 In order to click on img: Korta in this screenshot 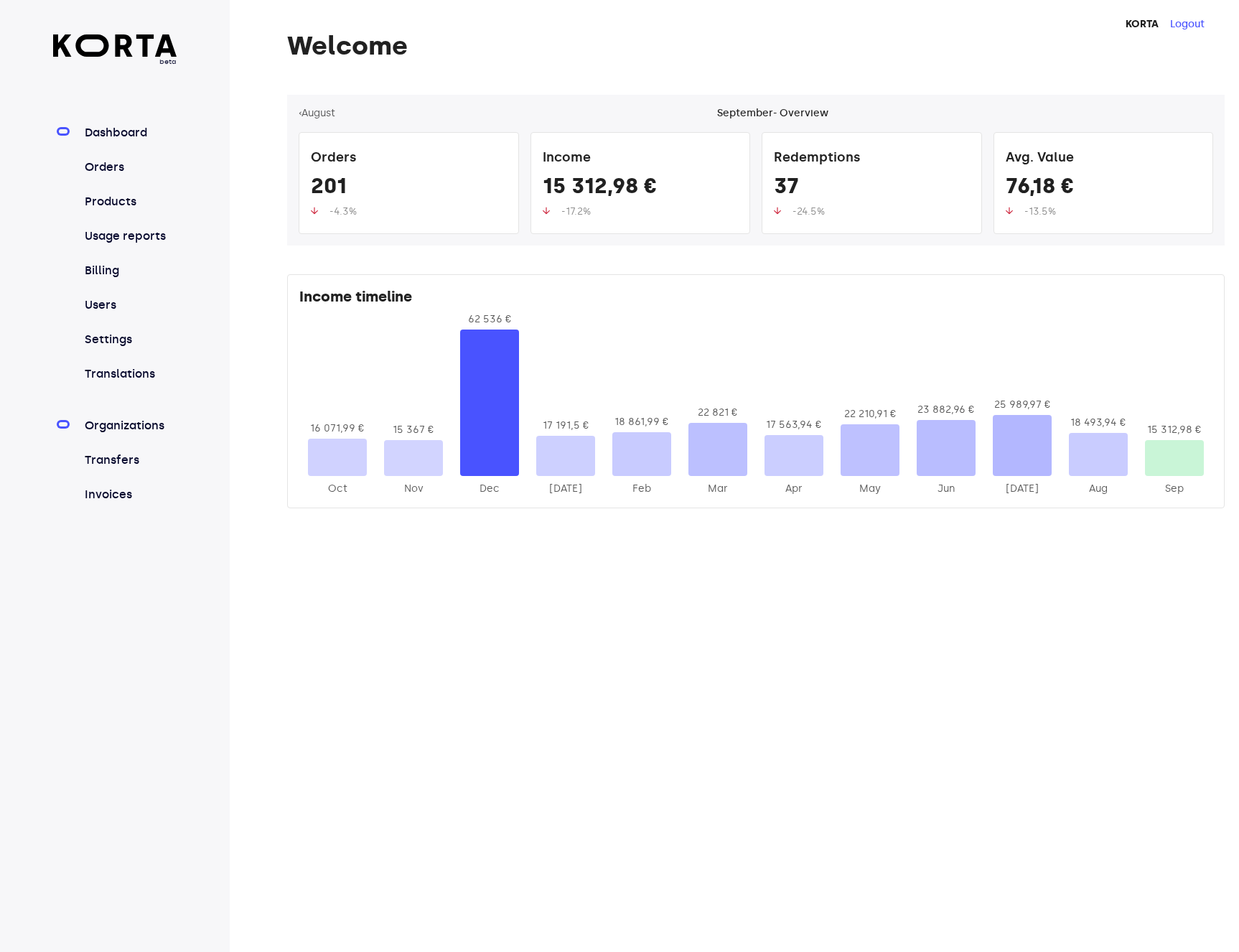, I will do `click(115, 45)`.